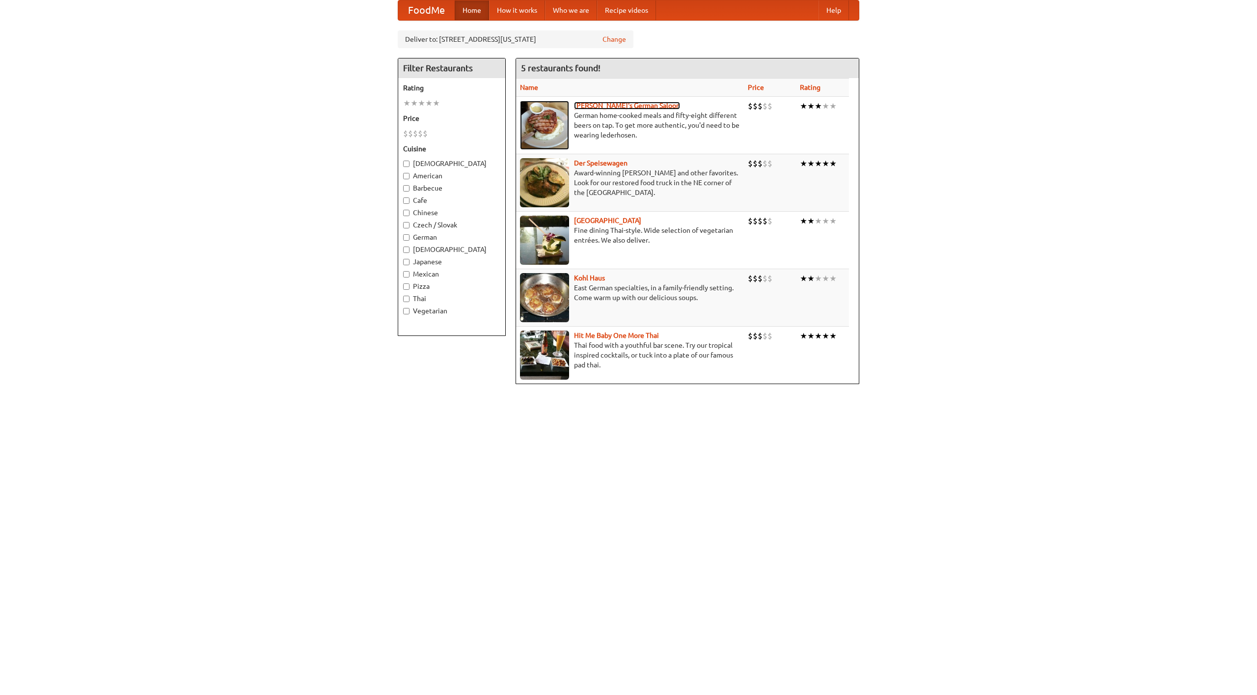 The height and width of the screenshot is (695, 1257). What do you see at coordinates (406, 311) in the screenshot?
I see `input: Vegetarian` at bounding box center [406, 311].